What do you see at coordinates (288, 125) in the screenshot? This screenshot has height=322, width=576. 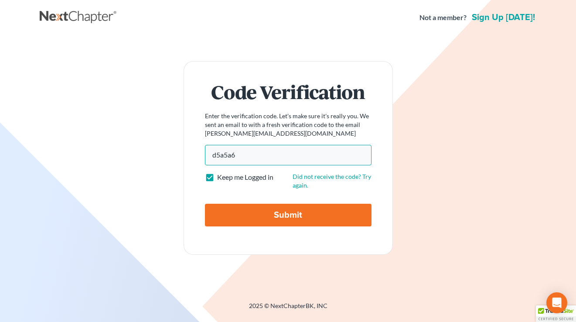 I see `p: Enter the verification code. Let's make sure it's really you. We sent an email to with a fresh ve...` at bounding box center [288, 125].